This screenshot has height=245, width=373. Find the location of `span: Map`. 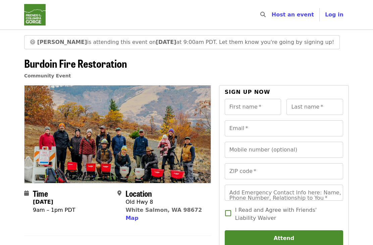

span: Map is located at coordinates (132, 218).